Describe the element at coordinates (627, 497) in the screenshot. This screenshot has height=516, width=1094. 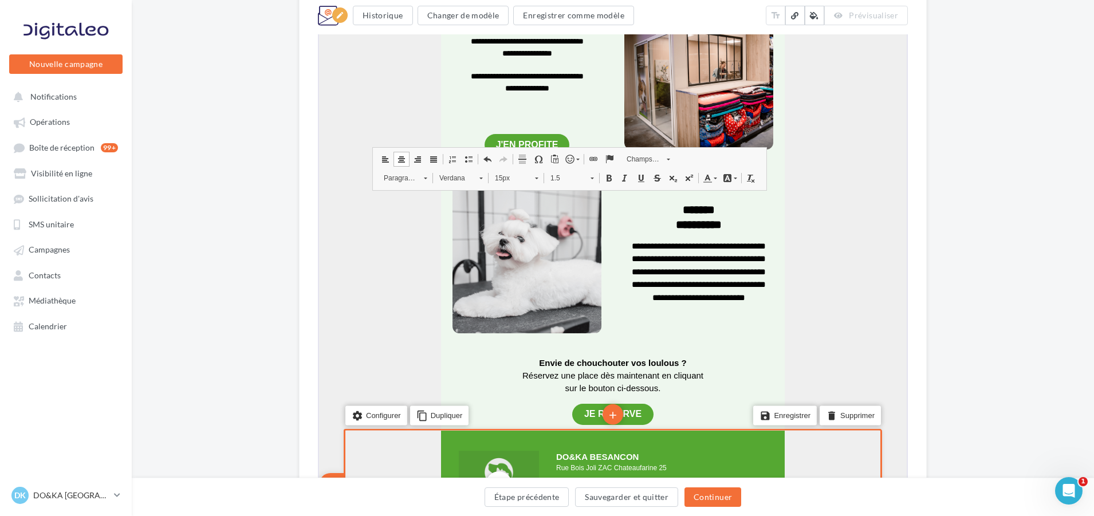
I see `button: Sauvegarder et quitter` at that location.